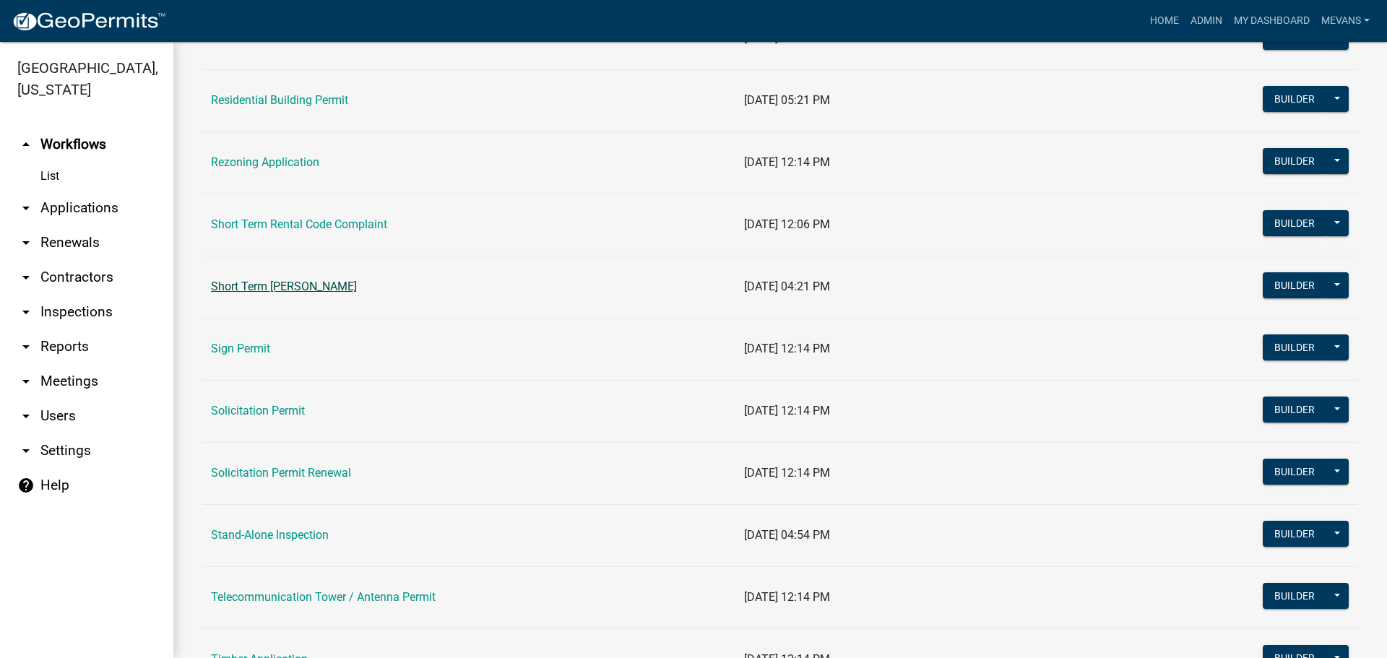 The height and width of the screenshot is (658, 1387). What do you see at coordinates (1164, 21) in the screenshot?
I see `a: Home` at bounding box center [1164, 21].